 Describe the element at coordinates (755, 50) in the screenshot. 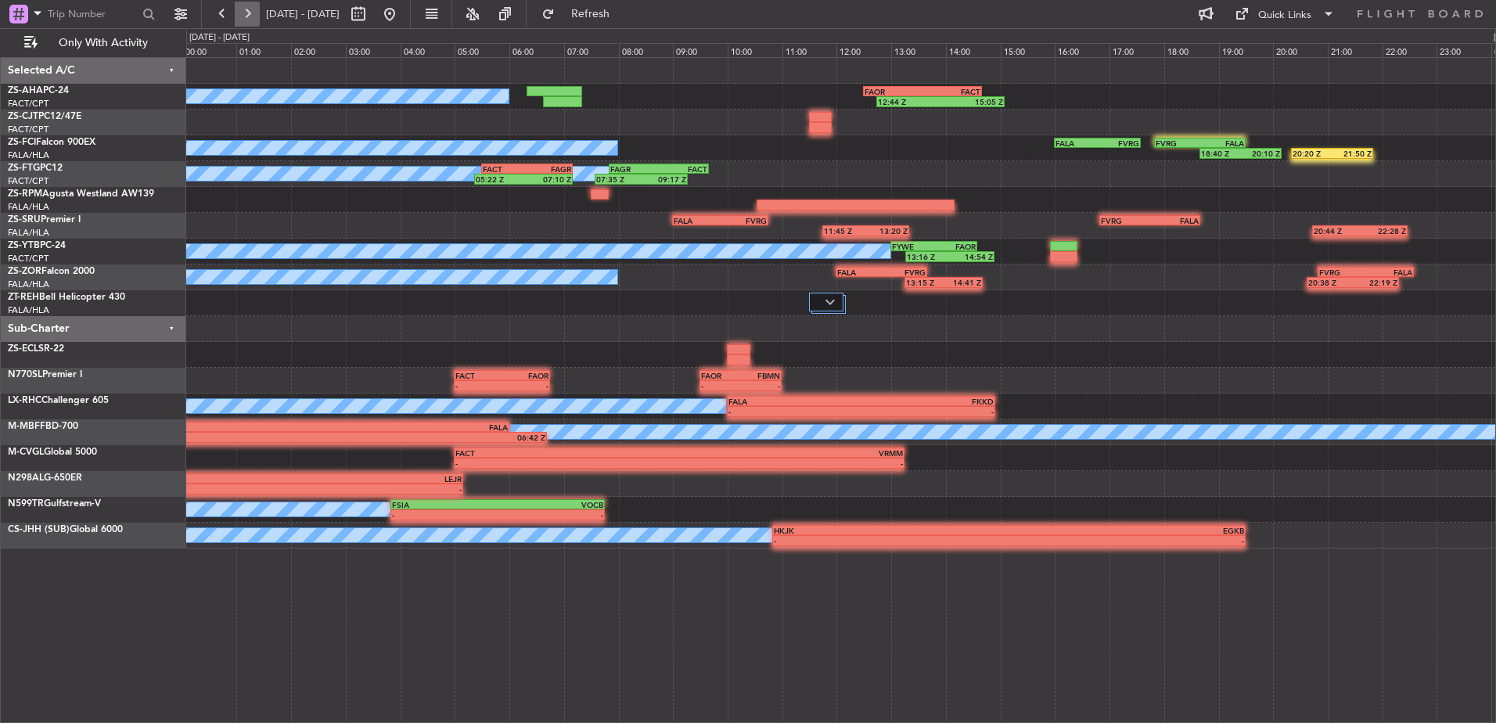

I see `div: 10:00` at that location.